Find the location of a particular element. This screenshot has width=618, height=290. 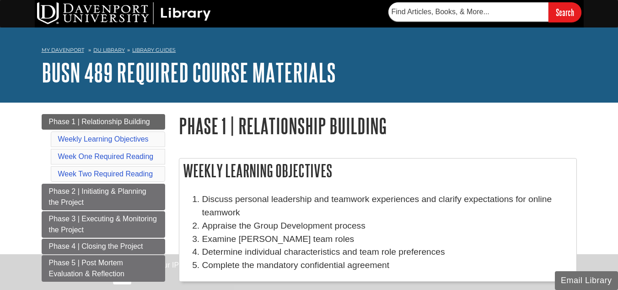

a: Phase 5 | Post Mortem Evaluation & Reflection is located at coordinates (103, 268).